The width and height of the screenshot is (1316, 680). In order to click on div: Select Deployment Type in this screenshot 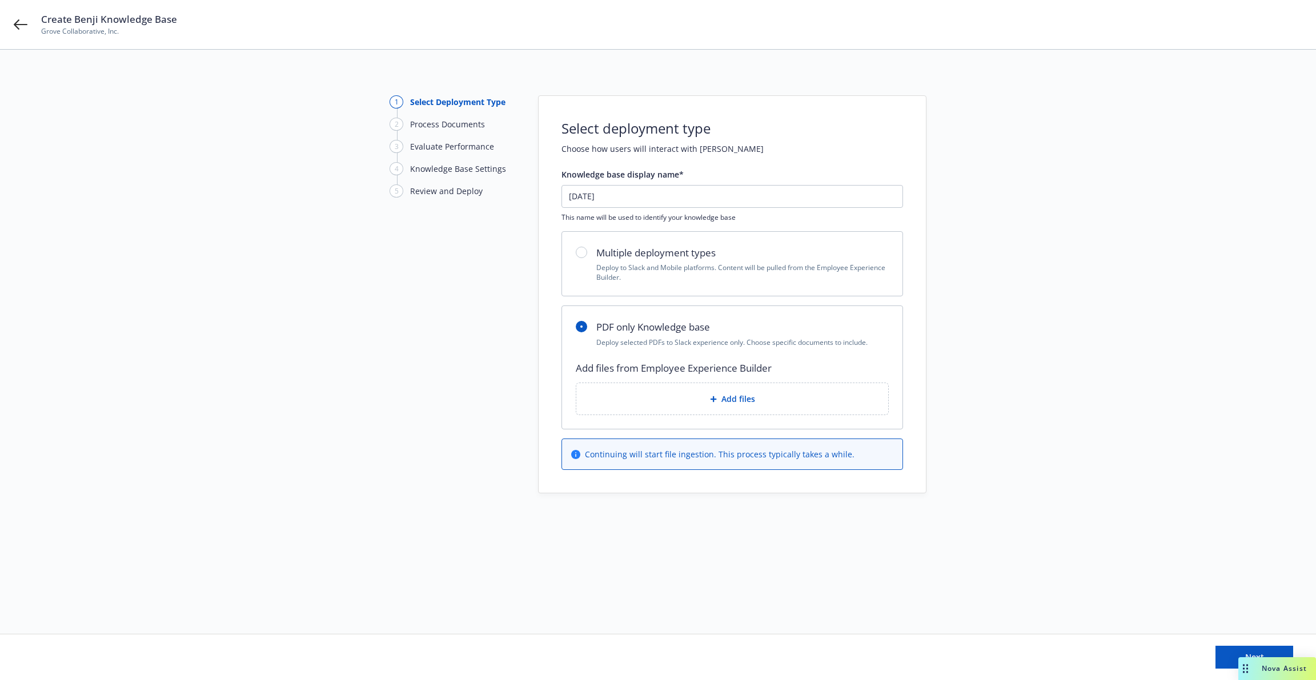, I will do `click(457, 102)`.